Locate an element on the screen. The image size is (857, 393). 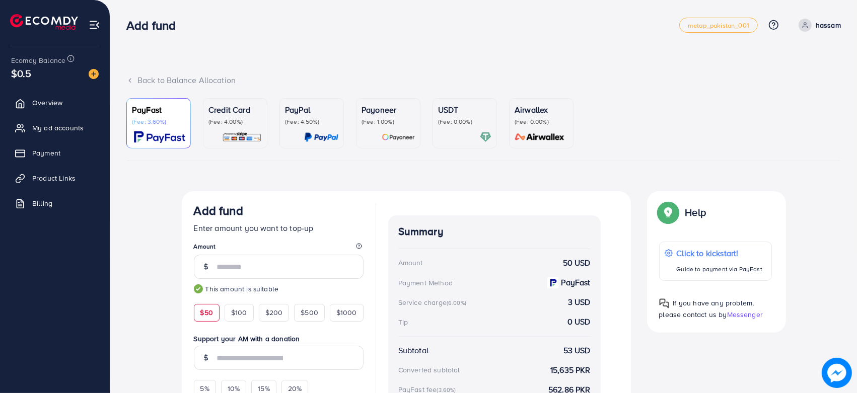
a: metap_pakistan_001 is located at coordinates (719, 25).